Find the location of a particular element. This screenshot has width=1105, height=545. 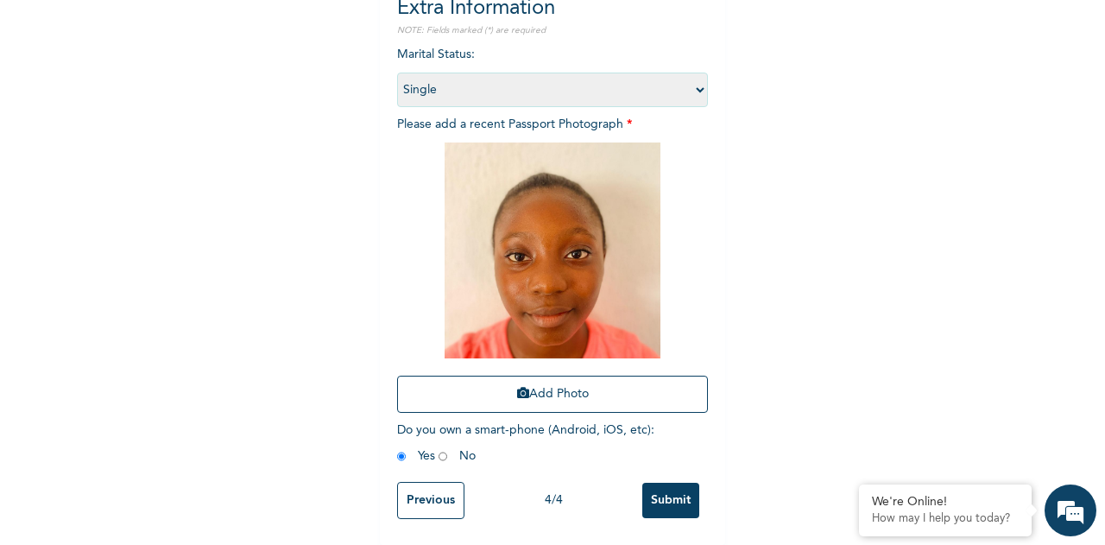

span: Conversation is located at coordinates (89, 491).